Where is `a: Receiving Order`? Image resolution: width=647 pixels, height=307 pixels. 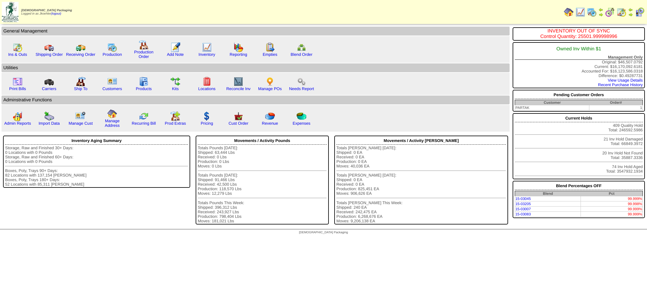
a: Receiving Order is located at coordinates (81, 54).